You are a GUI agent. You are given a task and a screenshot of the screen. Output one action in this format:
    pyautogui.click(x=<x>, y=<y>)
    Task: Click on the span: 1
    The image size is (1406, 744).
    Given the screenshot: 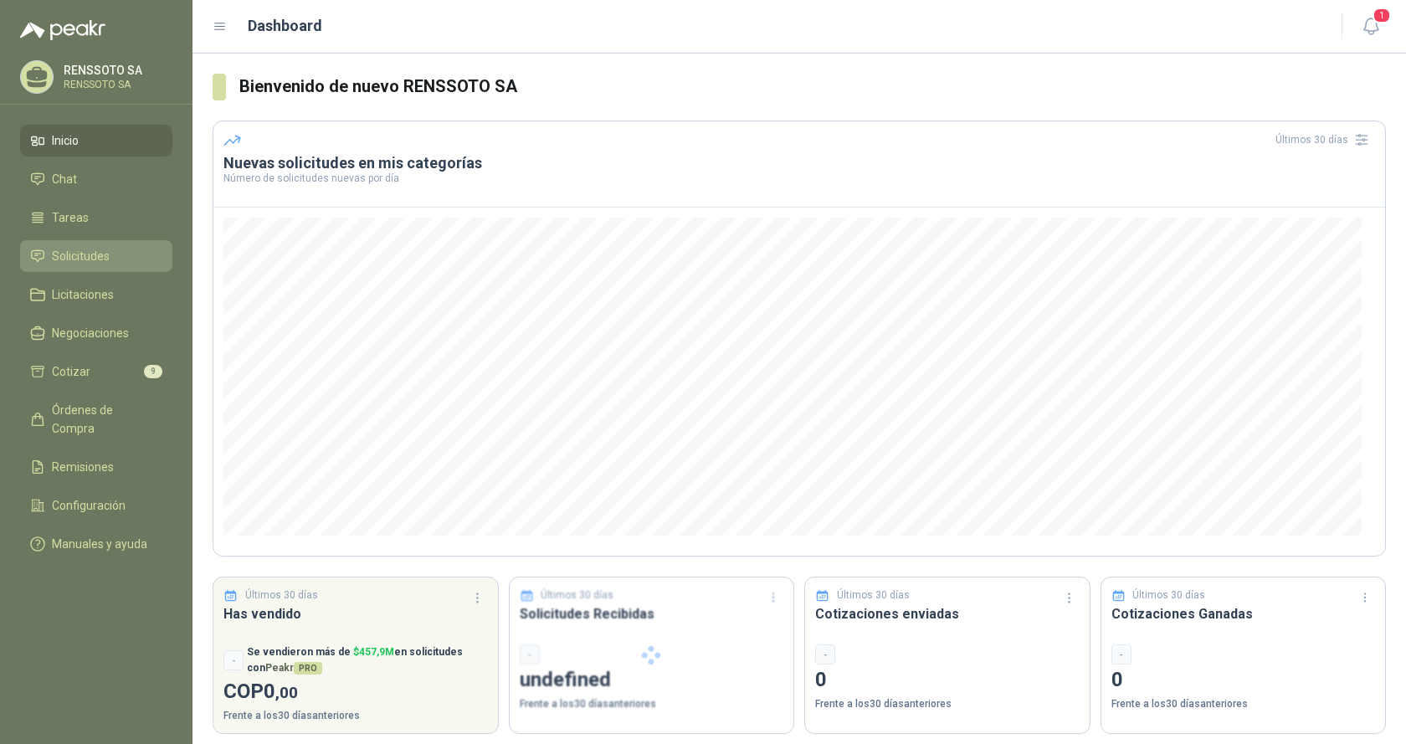 What is the action you would take?
    pyautogui.click(x=1381, y=15)
    